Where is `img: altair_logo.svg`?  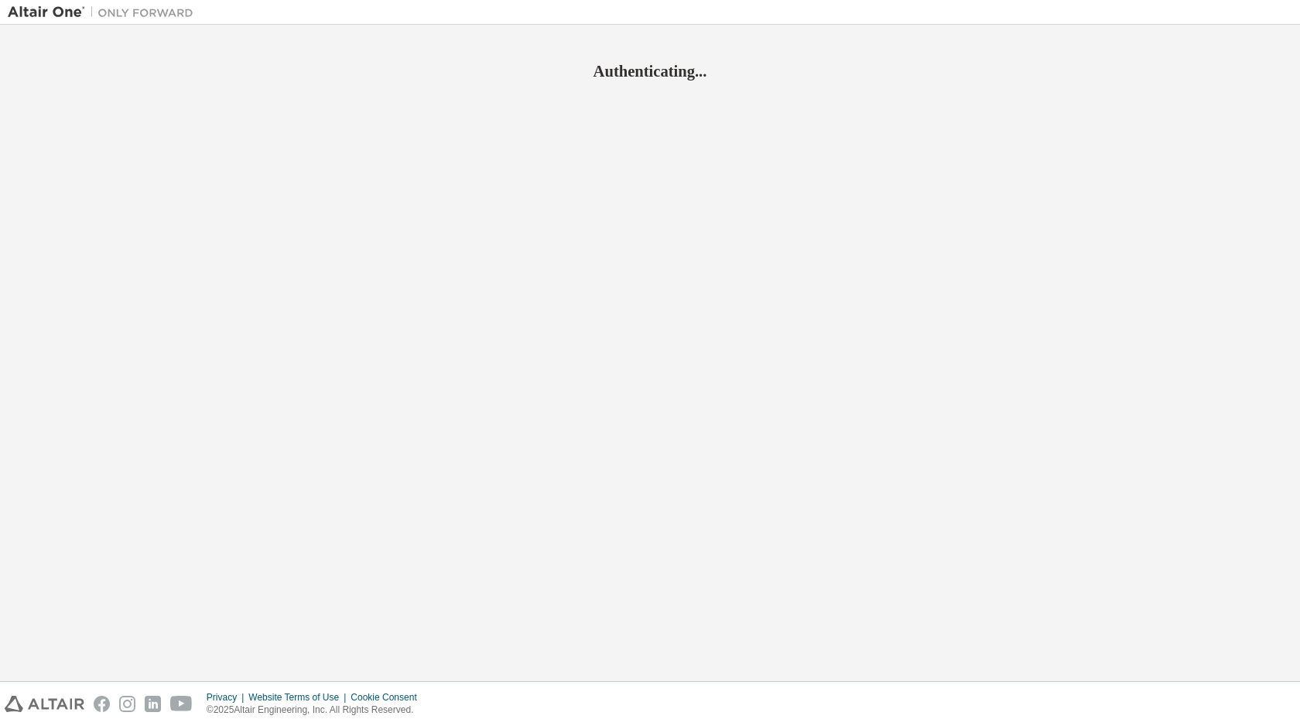 img: altair_logo.svg is located at coordinates (44, 703).